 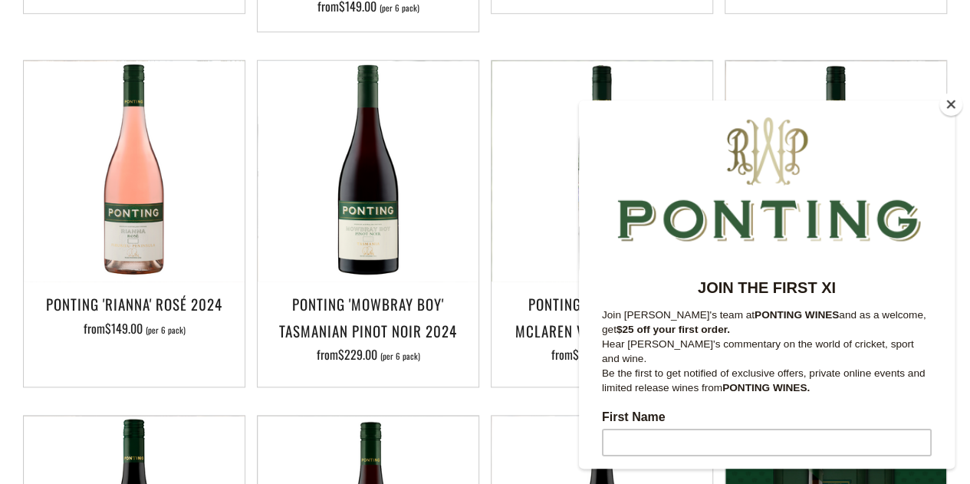 I want to click on a: Ponting 'Rianna' Rosé 2024 from$149.00 (per 6 pack), so click(x=134, y=329).